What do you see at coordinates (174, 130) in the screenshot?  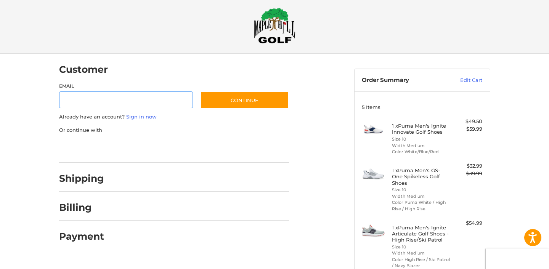 I see `p: Or continue with` at bounding box center [174, 130].